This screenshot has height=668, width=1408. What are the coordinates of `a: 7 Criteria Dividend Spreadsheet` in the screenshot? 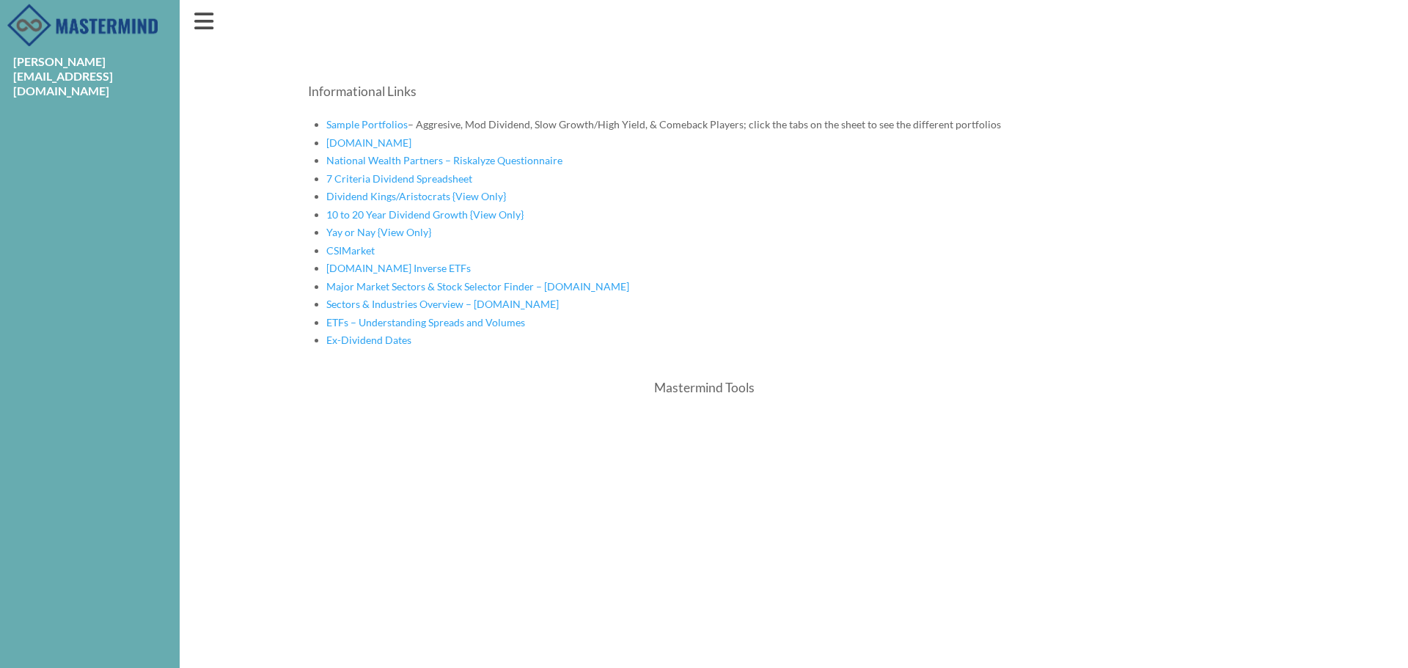 It's located at (399, 182).